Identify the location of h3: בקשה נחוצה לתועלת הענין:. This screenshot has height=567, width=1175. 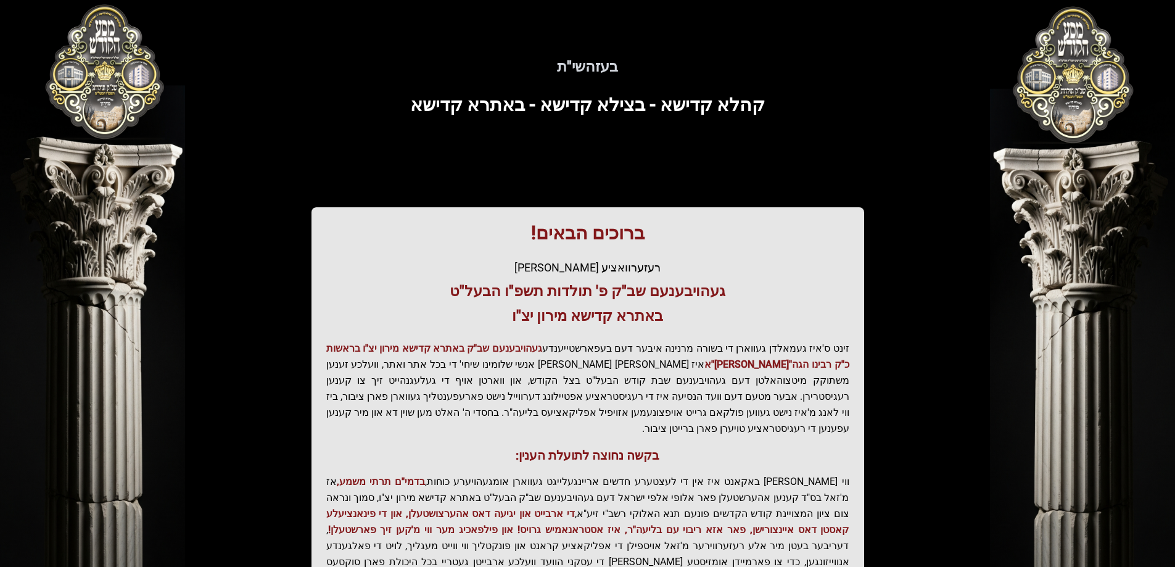
(588, 455).